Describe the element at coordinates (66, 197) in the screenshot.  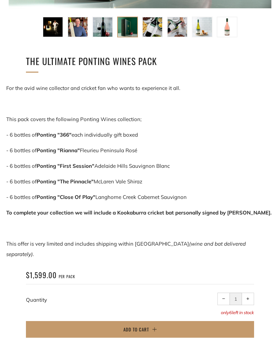
I see `strong: Ponting "Close Of Play"` at that location.